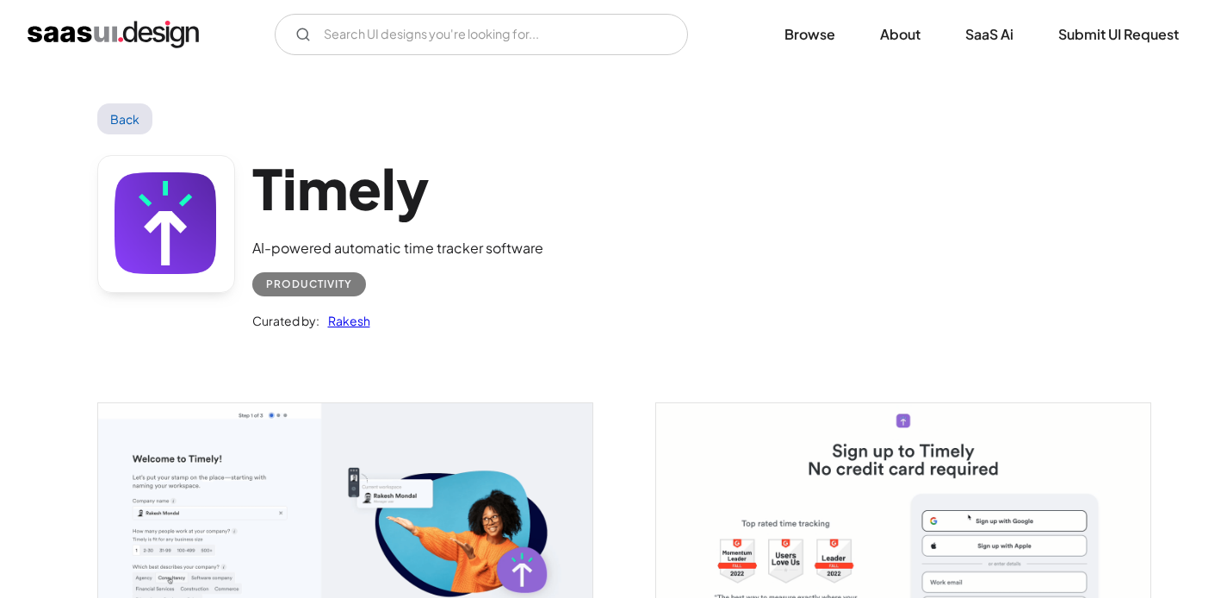 The image size is (1227, 598). What do you see at coordinates (990, 34) in the screenshot?
I see `a: SaaS Ai` at bounding box center [990, 34].